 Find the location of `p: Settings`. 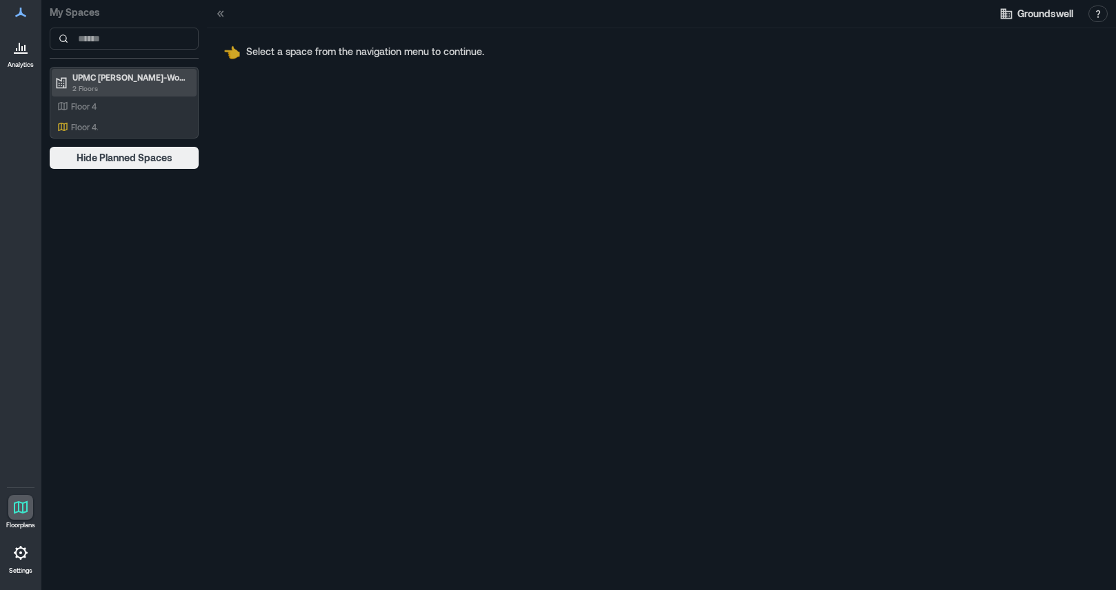

p: Settings is located at coordinates (21, 571).